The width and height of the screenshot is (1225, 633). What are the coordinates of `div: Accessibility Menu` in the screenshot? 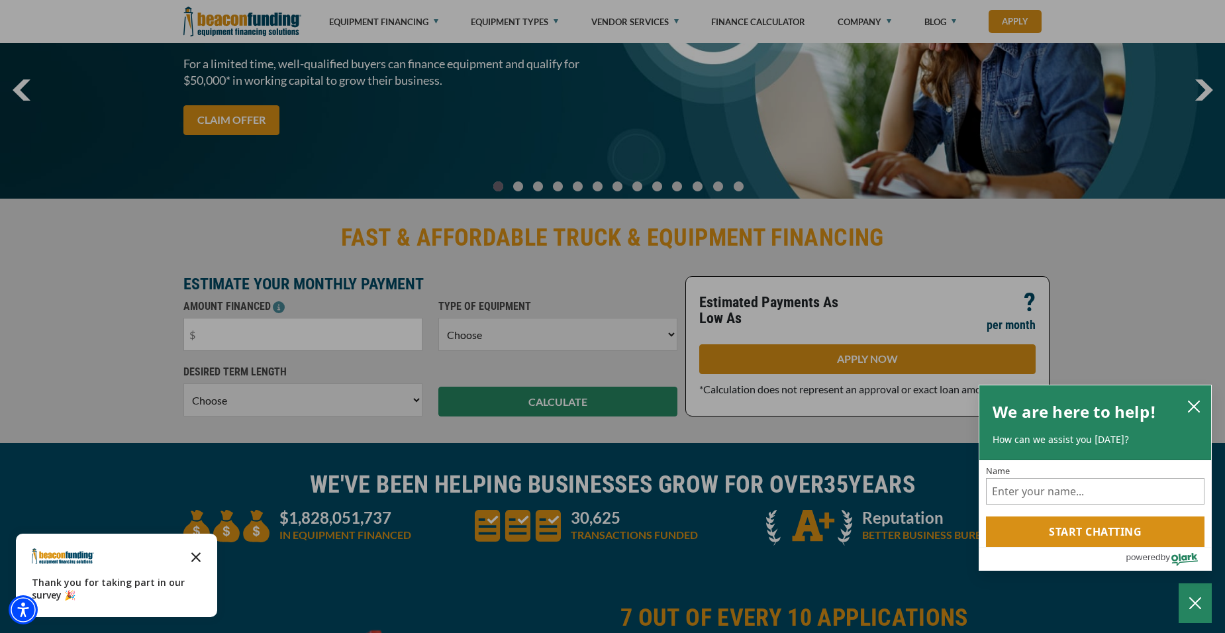 It's located at (23, 610).